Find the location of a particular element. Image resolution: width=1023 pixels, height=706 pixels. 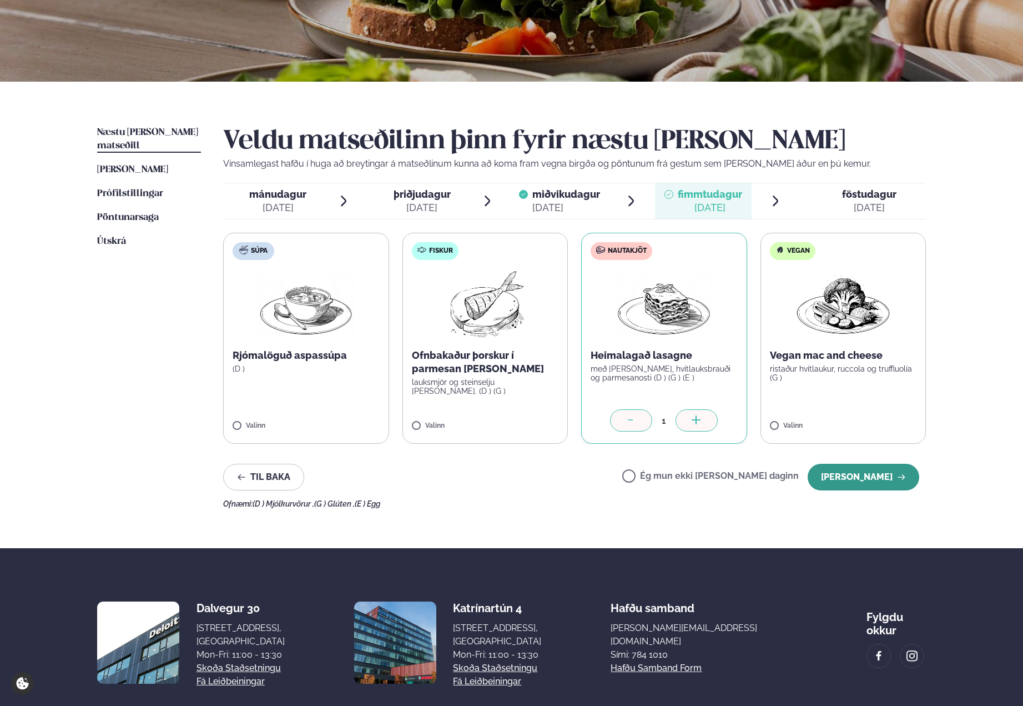

span: Nautakjöt is located at coordinates (627, 251).